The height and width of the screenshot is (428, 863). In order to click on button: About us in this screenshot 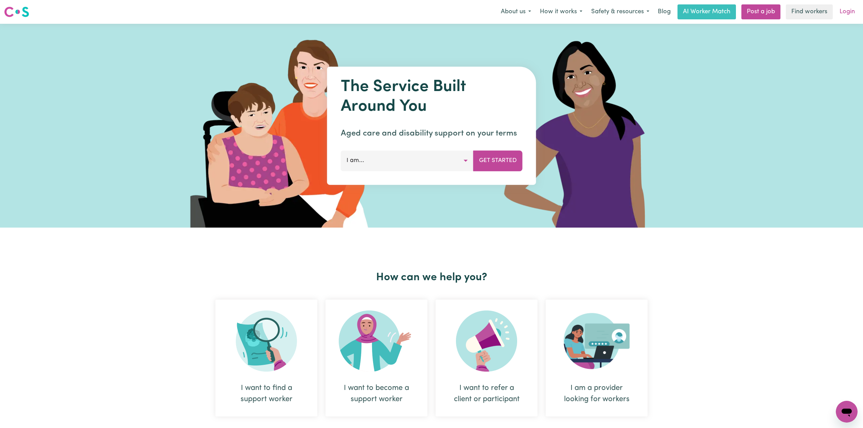, I will do `click(516, 12)`.